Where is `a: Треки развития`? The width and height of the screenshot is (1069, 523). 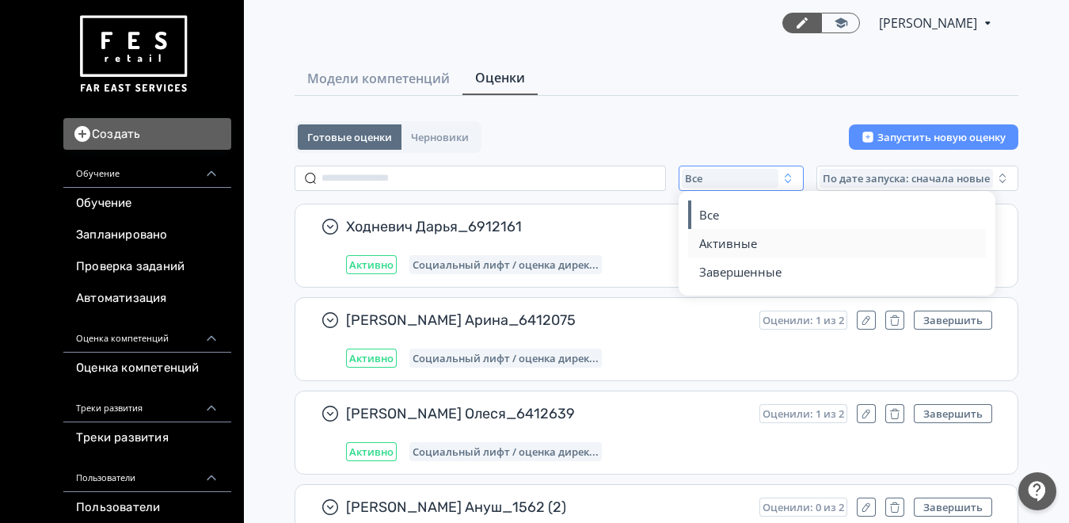
a: Треки развития is located at coordinates (147, 438).